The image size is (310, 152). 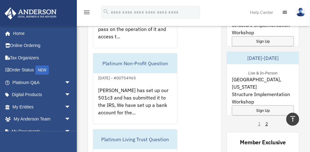 I want to click on div: Since "WE" do not actually own our Non-Profit, how would we pass on the operation of it and acces..., so click(x=135, y=30).